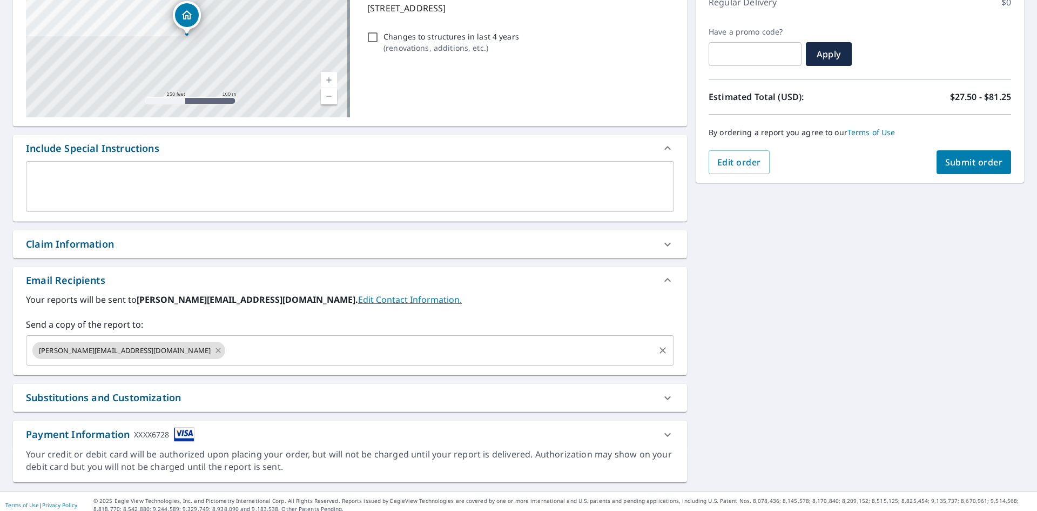  Describe the element at coordinates (350, 324) in the screenshot. I see `label: Send a copy of the report to:` at that location.